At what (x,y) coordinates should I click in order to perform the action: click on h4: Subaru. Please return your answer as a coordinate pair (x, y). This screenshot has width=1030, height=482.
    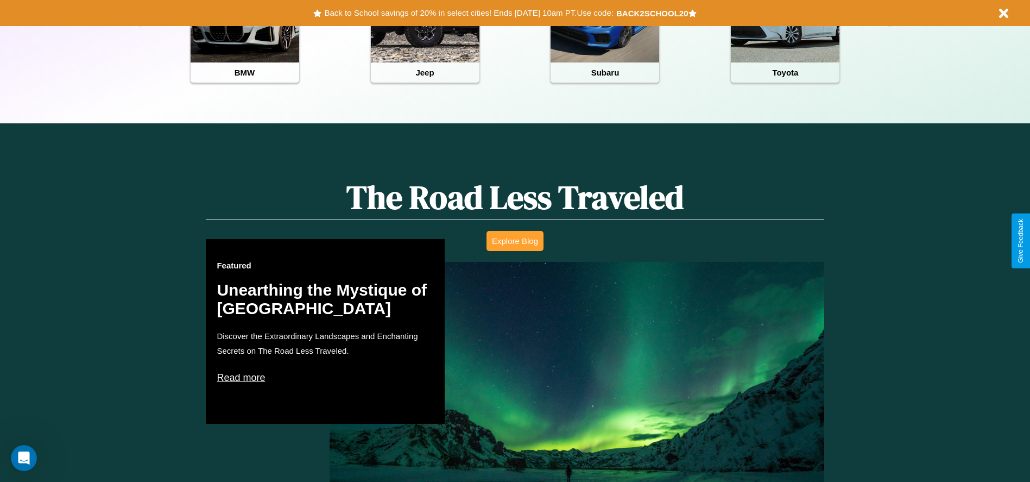
    Looking at the image, I should click on (605, 72).